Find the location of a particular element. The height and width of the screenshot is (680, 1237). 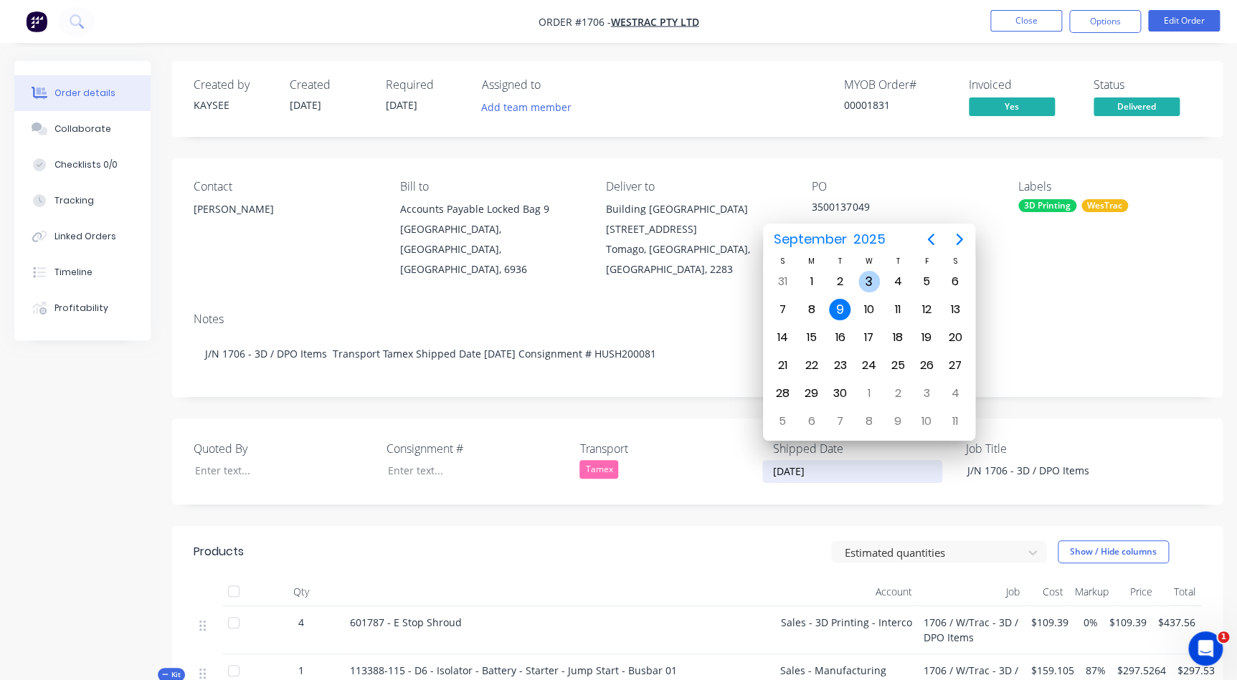

div: Monday, September 22, 2025 is located at coordinates (811, 366).